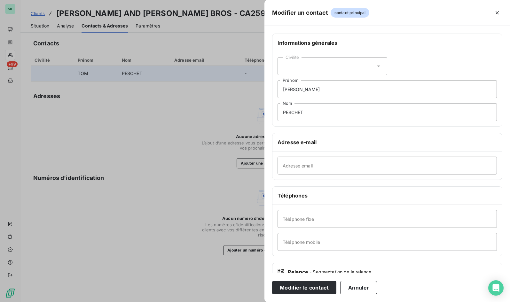  What do you see at coordinates (387, 142) in the screenshot?
I see `h6: Adresse e-mail` at bounding box center [387, 142].